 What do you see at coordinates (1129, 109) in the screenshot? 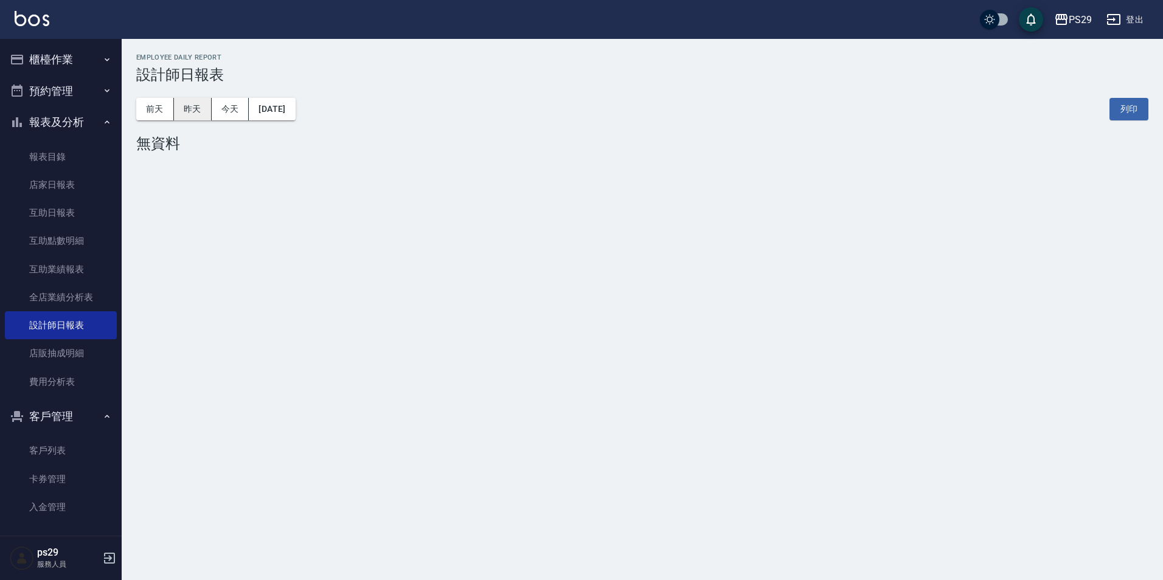
I see `button: 列印` at bounding box center [1129, 109].